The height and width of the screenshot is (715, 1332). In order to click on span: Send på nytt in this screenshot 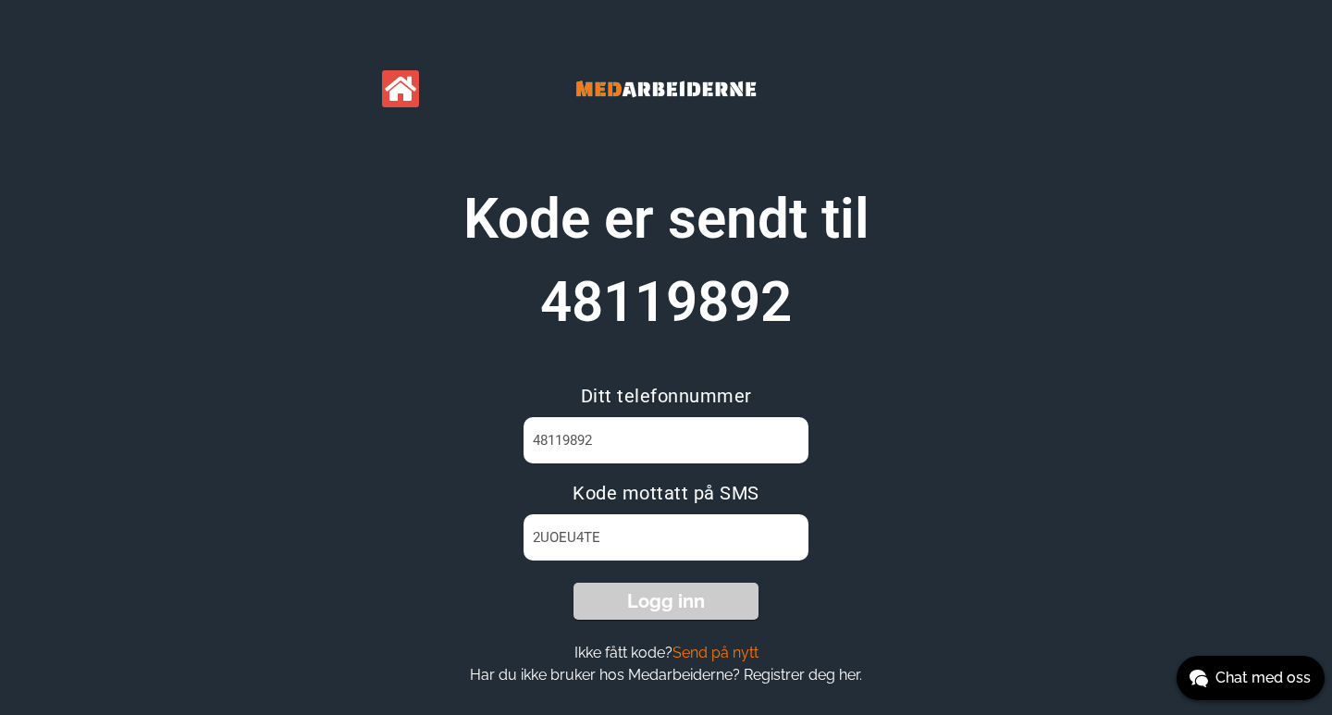, I will do `click(715, 652)`.